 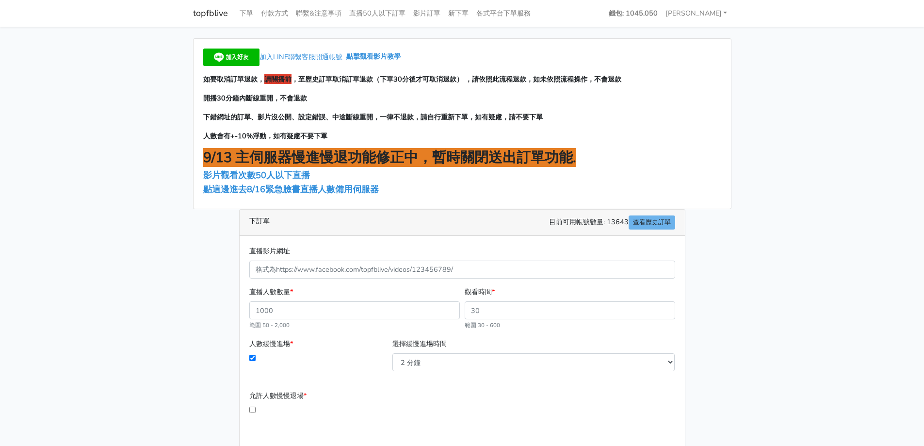 I want to click on a: 新下單, so click(x=458, y=13).